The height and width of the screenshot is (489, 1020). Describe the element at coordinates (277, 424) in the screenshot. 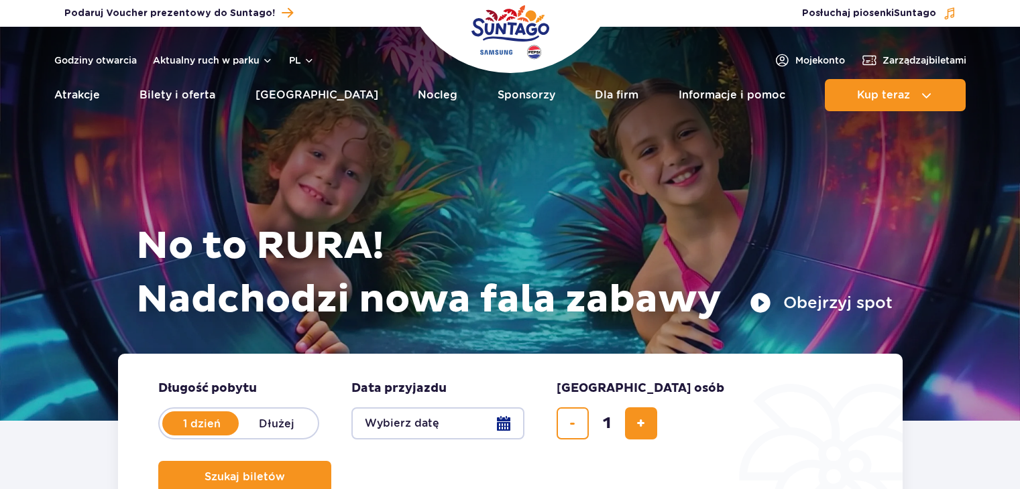

I see `label: Dłużej` at that location.